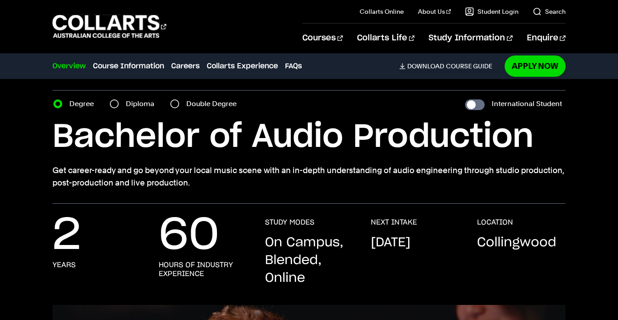 This screenshot has width=618, height=320. What do you see at coordinates (214, 104) in the screenshot?
I see `label: Double Degree` at bounding box center [214, 104].